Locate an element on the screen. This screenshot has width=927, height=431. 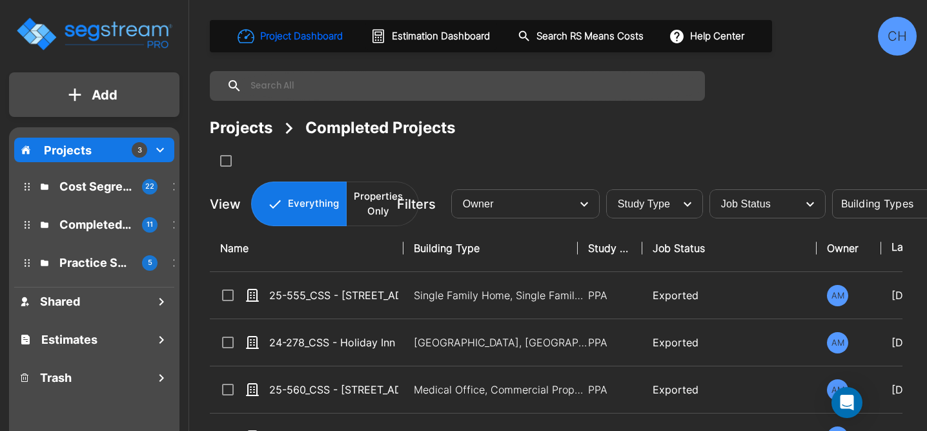
h1: Trash is located at coordinates (56, 377).